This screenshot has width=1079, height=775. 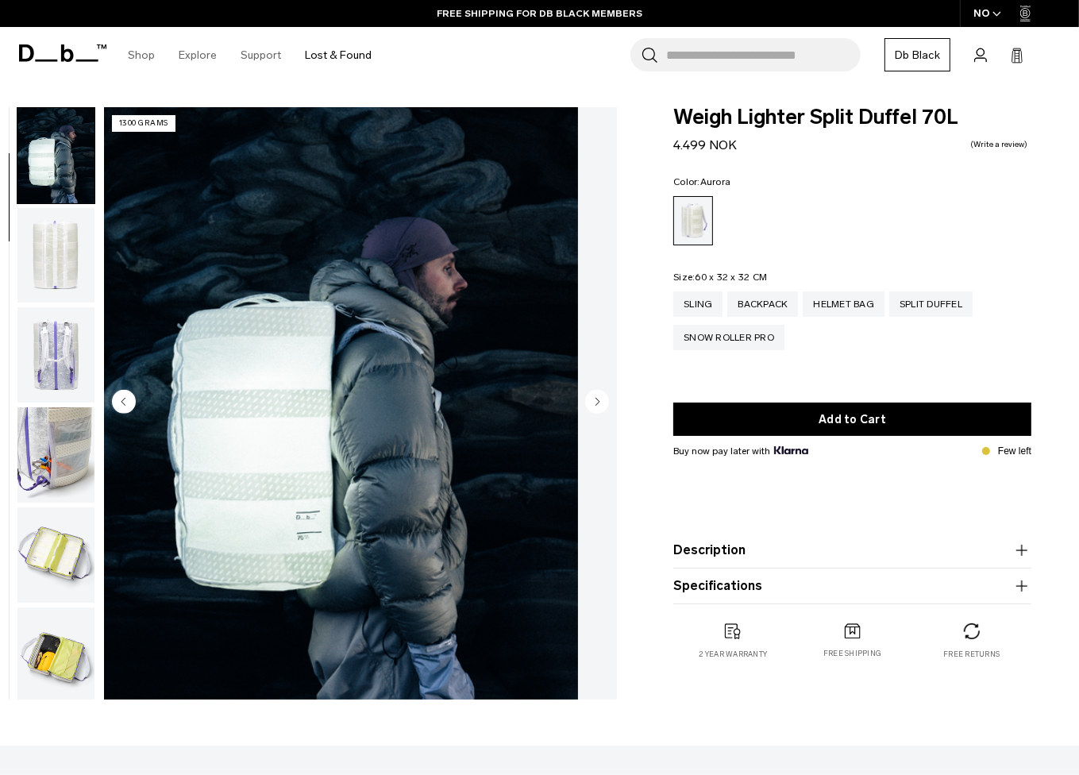 I want to click on button: Next slide, so click(x=597, y=403).